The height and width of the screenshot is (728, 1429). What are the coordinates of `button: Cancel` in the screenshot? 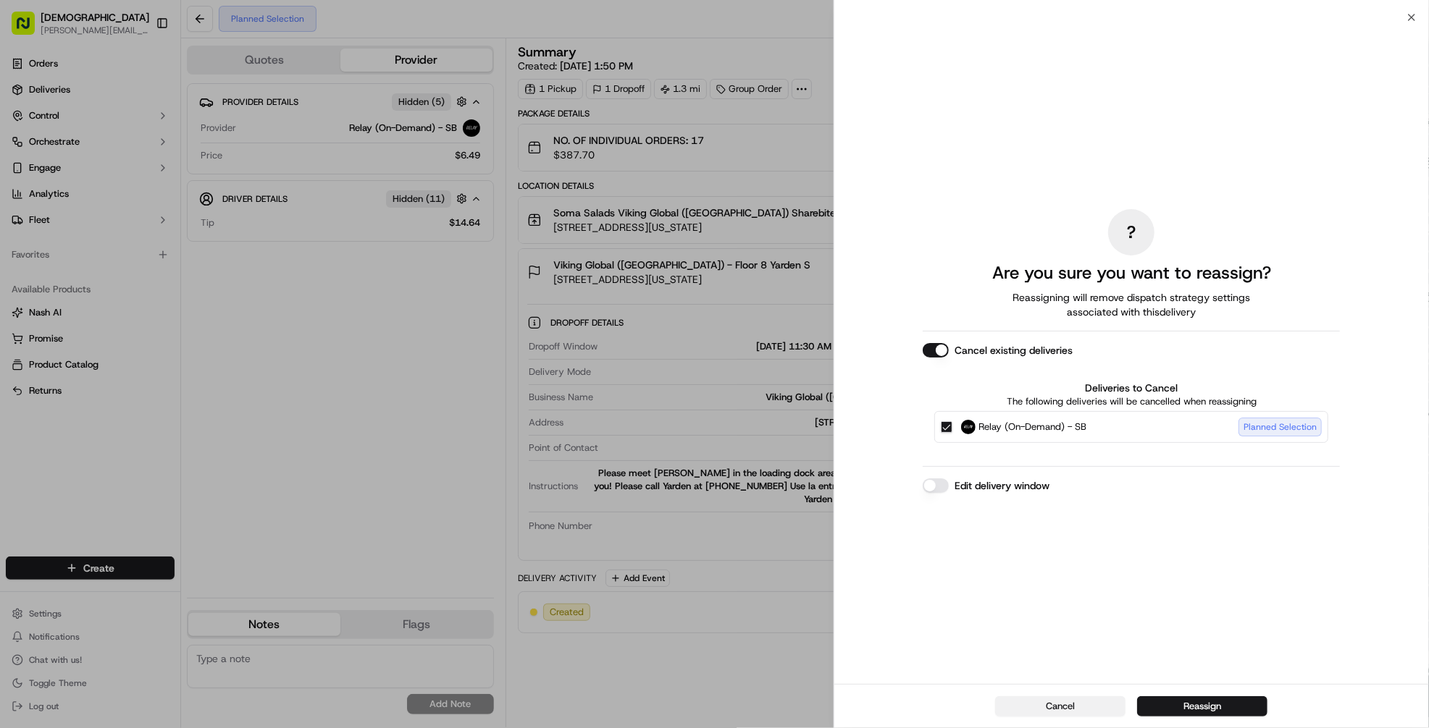 It's located at (1060, 707).